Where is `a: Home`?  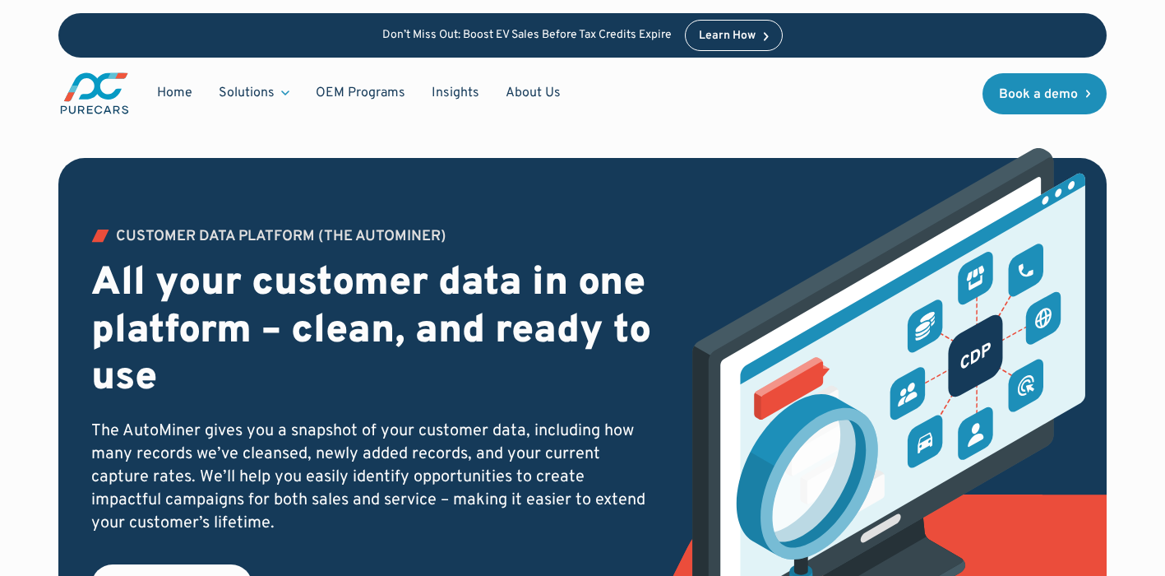
a: Home is located at coordinates (174, 93).